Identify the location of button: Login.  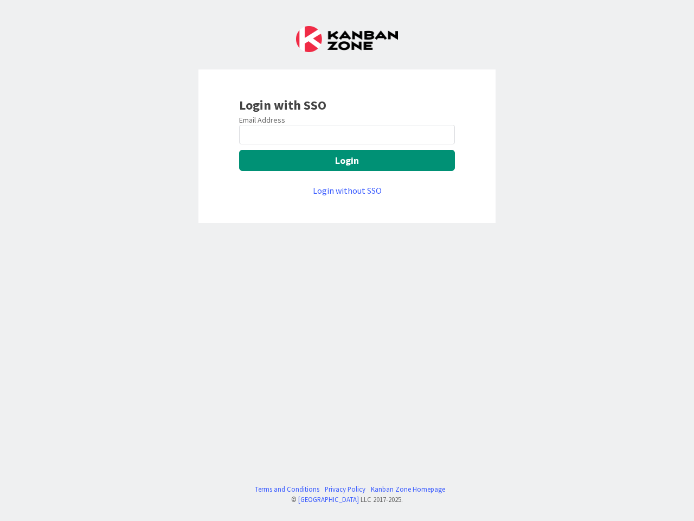
(347, 160).